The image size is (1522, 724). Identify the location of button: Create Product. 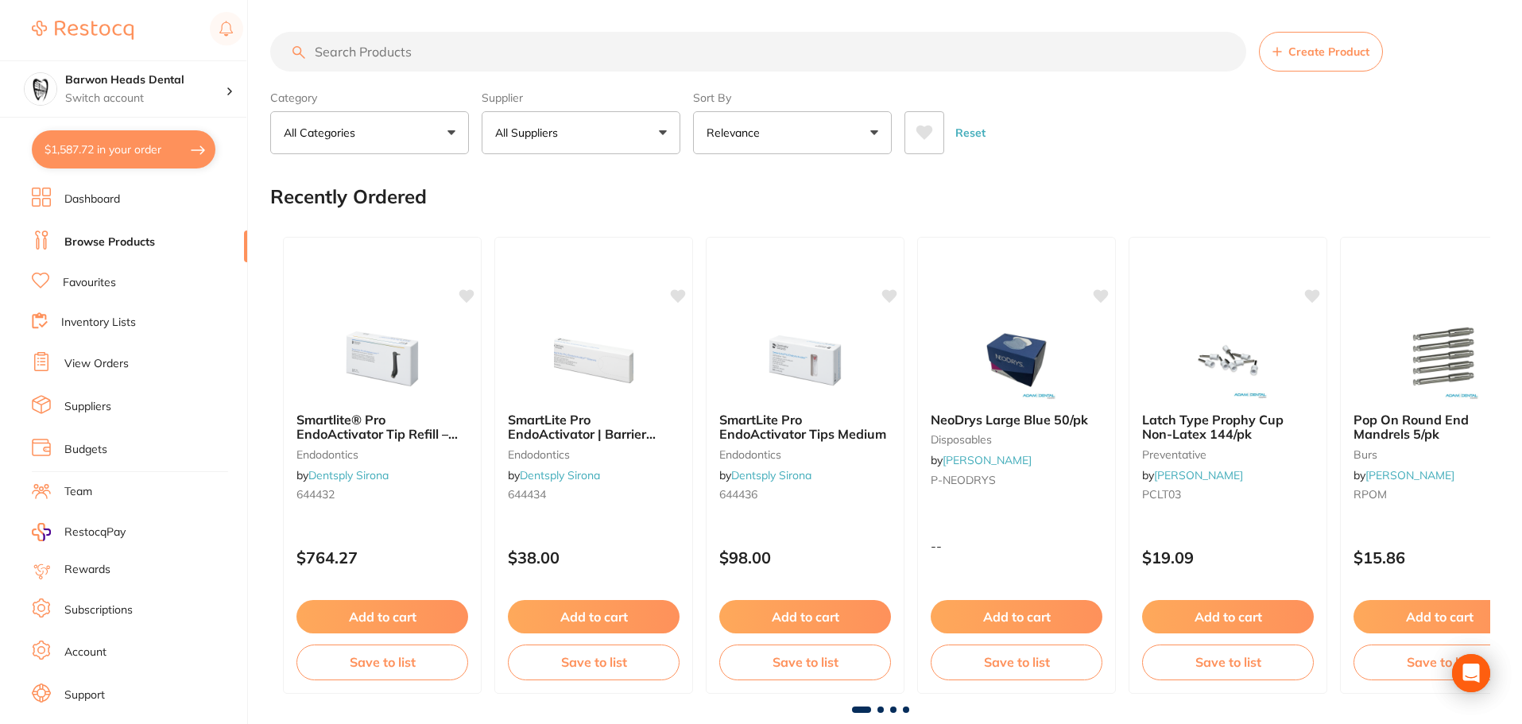
(1321, 52).